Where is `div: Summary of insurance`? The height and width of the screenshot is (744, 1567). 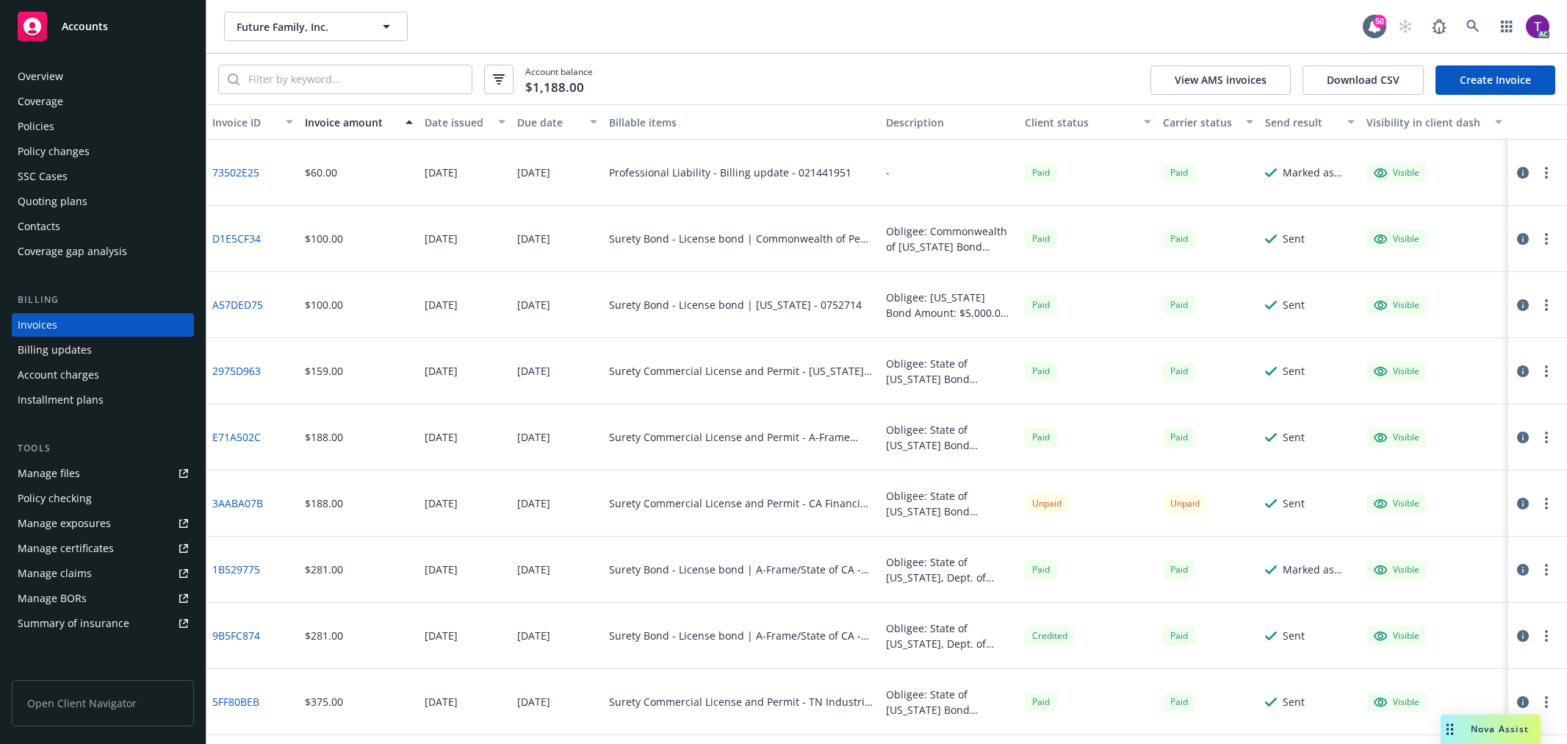 div: Summary of insurance is located at coordinates (73, 623).